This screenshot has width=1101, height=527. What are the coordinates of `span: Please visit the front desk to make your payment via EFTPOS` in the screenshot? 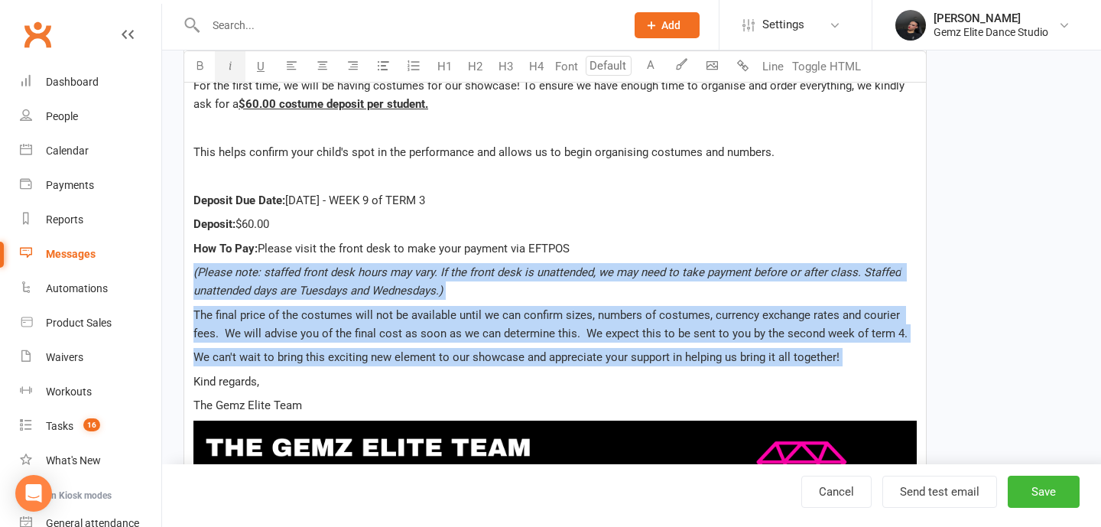 It's located at (414, 248).